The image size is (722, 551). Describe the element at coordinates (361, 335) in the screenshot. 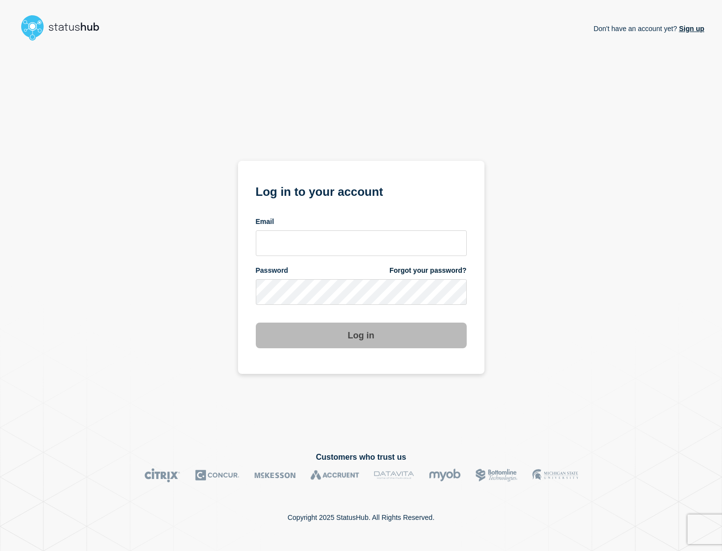

I see `button: Log in` at that location.